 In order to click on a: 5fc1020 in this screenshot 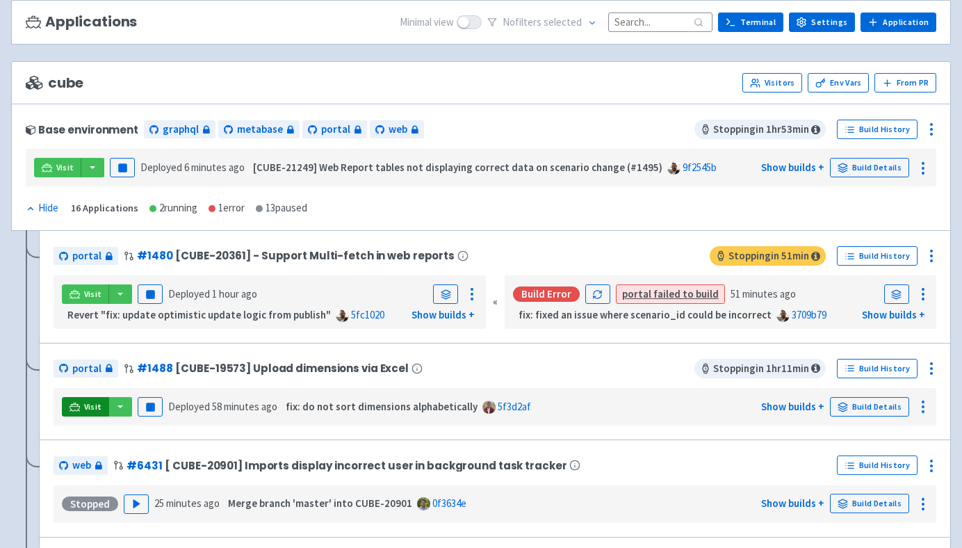, I will do `click(368, 314)`.